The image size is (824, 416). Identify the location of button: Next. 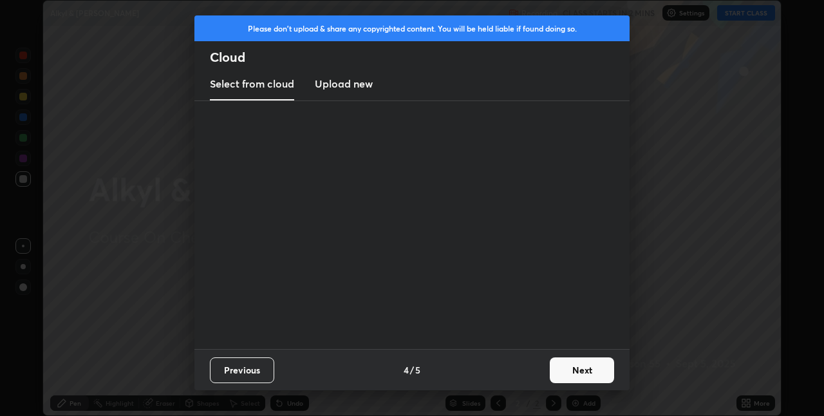
(582, 370).